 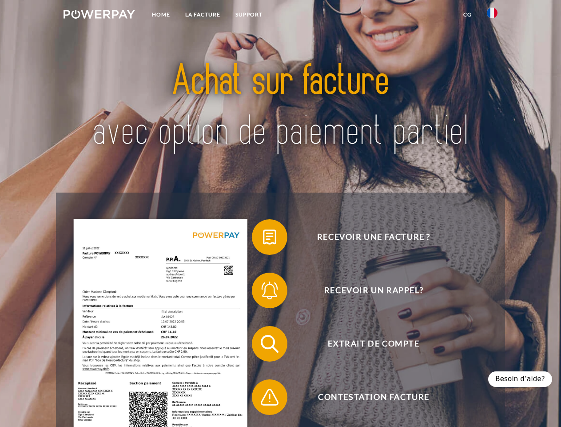 I want to click on span: Extrait de compte, so click(x=374, y=343).